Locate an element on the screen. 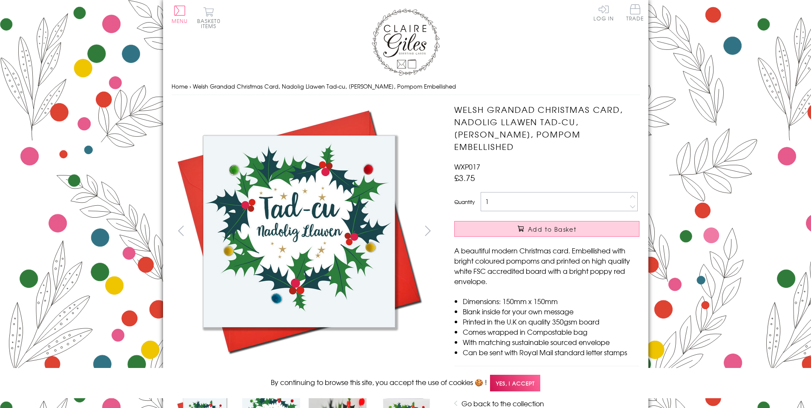 This screenshot has width=811, height=408. nav: breadcrumbs is located at coordinates (406, 86).